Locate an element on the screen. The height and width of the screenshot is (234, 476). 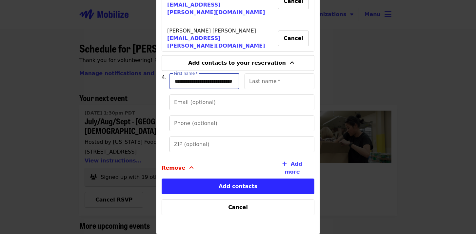
input: Email (optional) is located at coordinates (242, 102).